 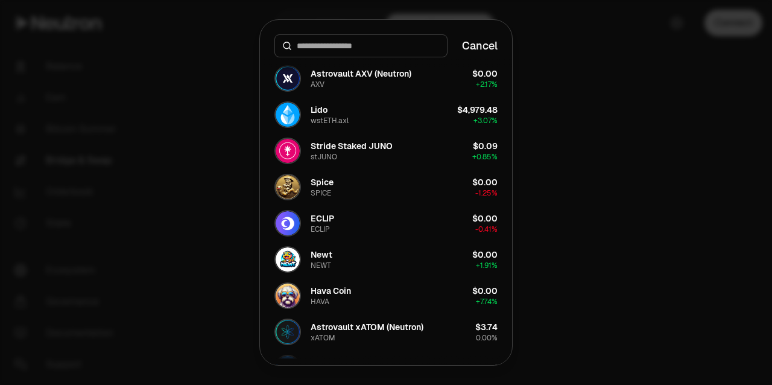 What do you see at coordinates (330, 291) in the screenshot?
I see `div: Hava Coin` at bounding box center [330, 291].